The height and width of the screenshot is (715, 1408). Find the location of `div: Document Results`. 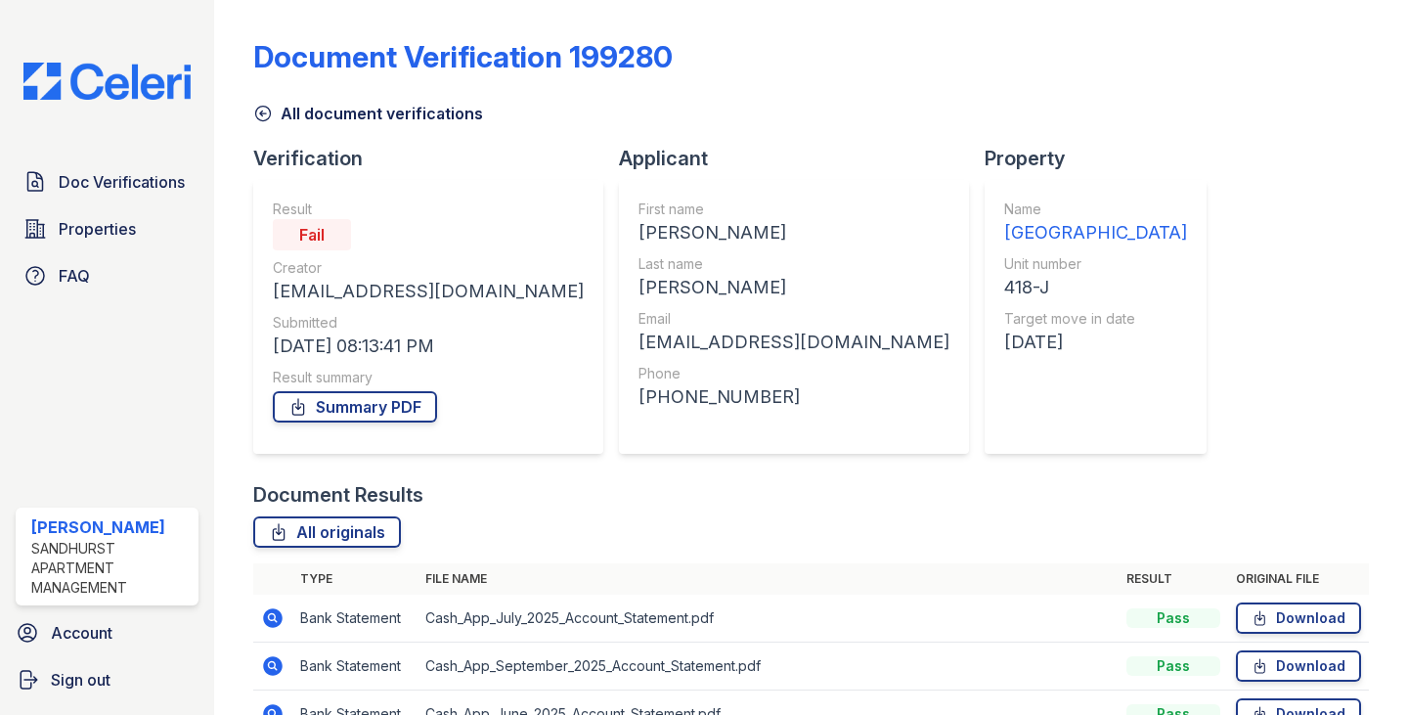

div: Document Results is located at coordinates (338, 495).